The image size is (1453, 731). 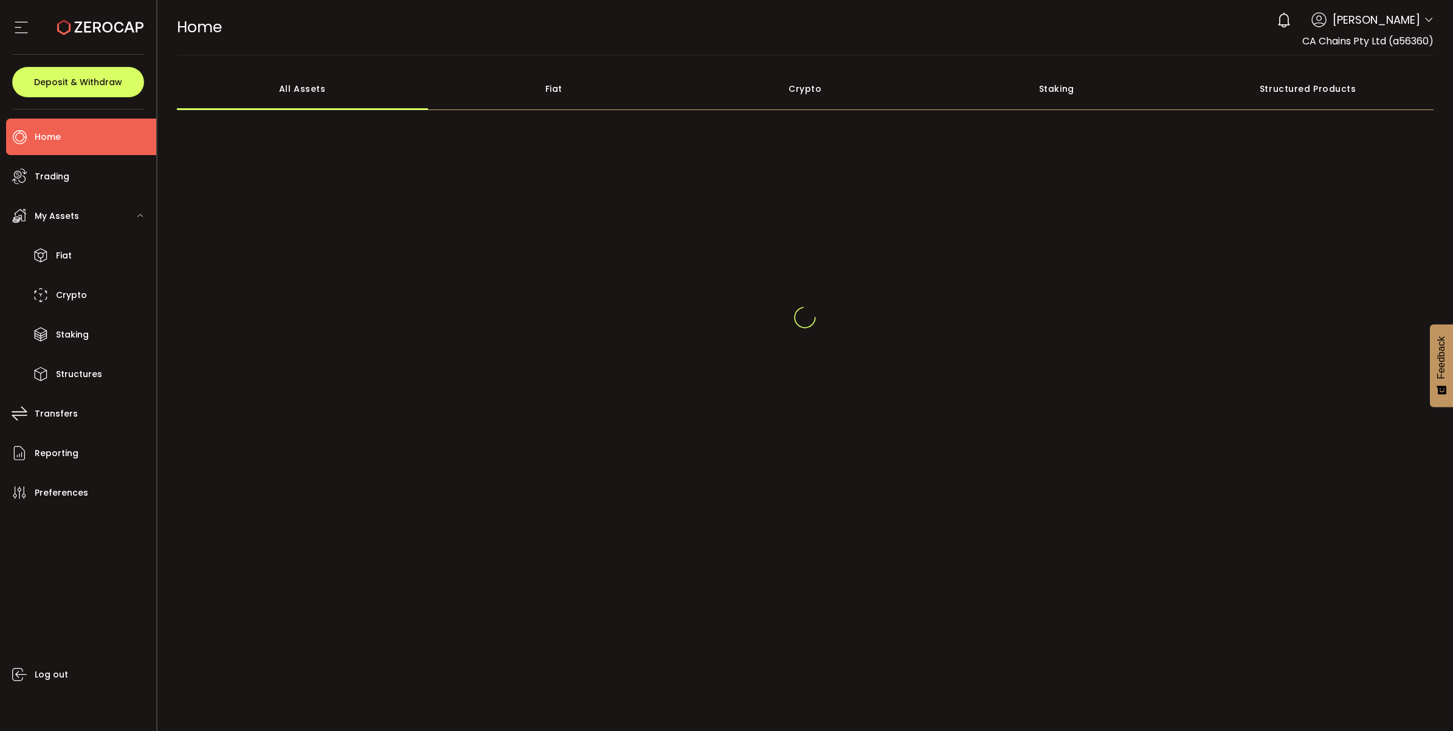 What do you see at coordinates (1441, 357) in the screenshot?
I see `span: Feedback` at bounding box center [1441, 357].